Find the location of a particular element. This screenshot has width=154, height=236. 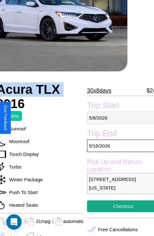

p: Free Cancellations is located at coordinates (118, 229).